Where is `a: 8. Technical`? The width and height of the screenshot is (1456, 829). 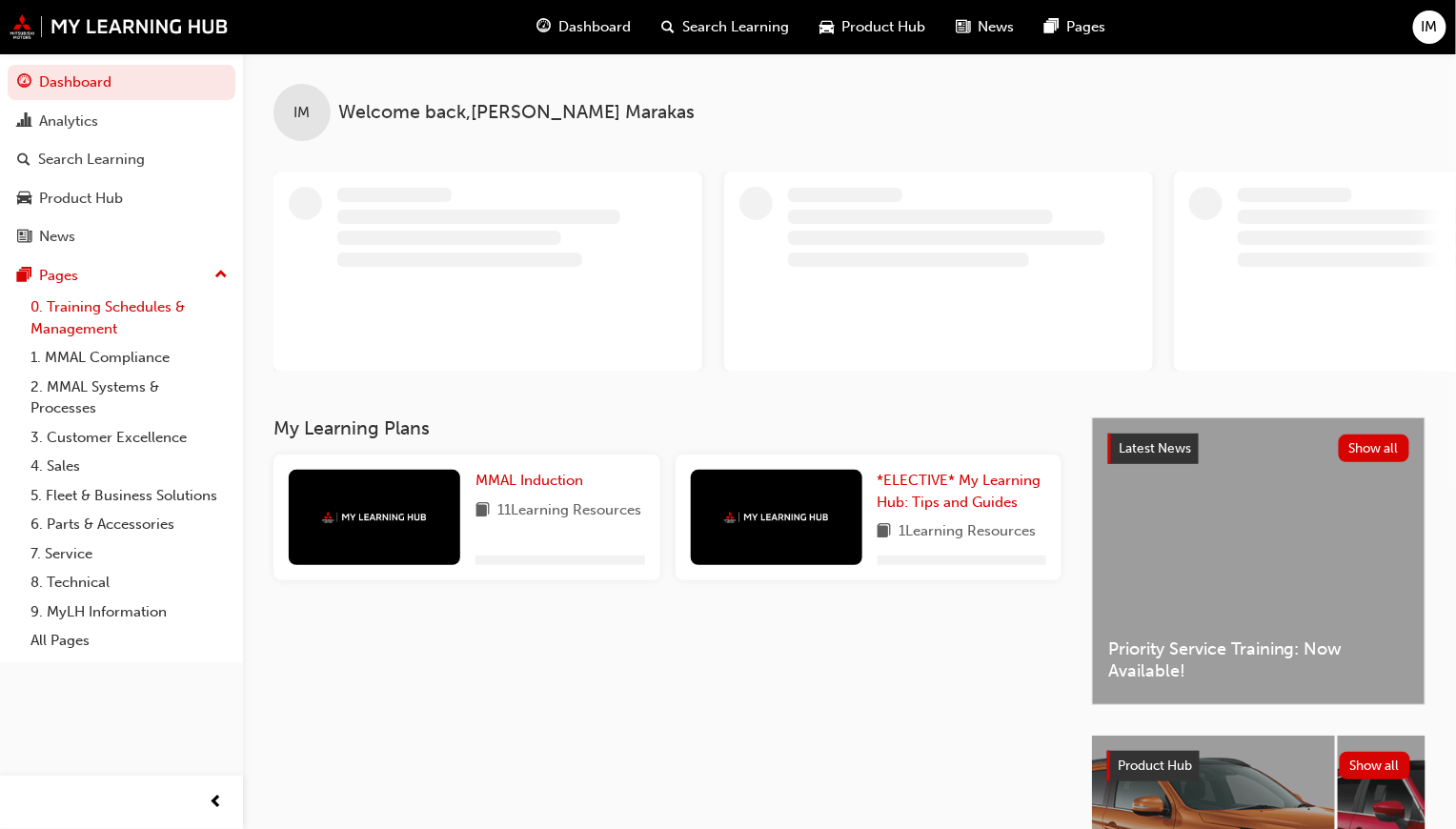
a: 8. Technical is located at coordinates (128, 583).